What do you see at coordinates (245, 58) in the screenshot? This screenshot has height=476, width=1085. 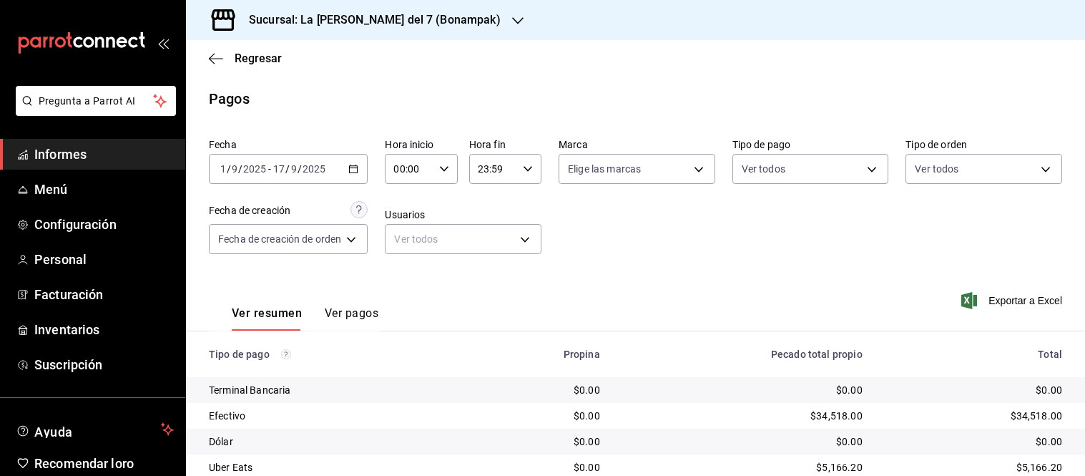 I see `button: Regresar` at bounding box center [245, 58].